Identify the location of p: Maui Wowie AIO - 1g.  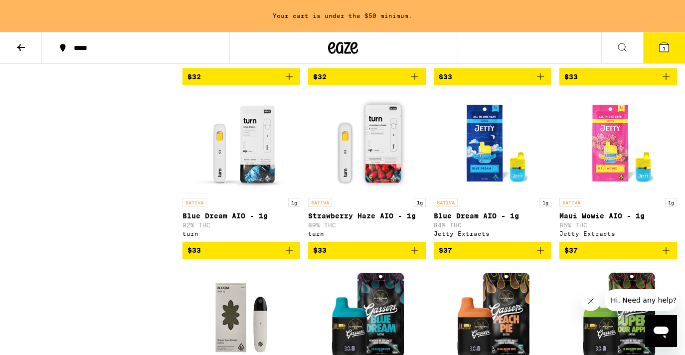
(618, 216).